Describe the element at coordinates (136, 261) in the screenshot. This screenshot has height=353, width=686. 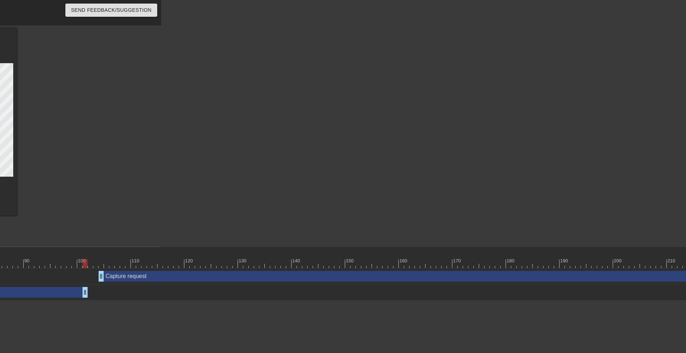
I see `div: 110` at that location.